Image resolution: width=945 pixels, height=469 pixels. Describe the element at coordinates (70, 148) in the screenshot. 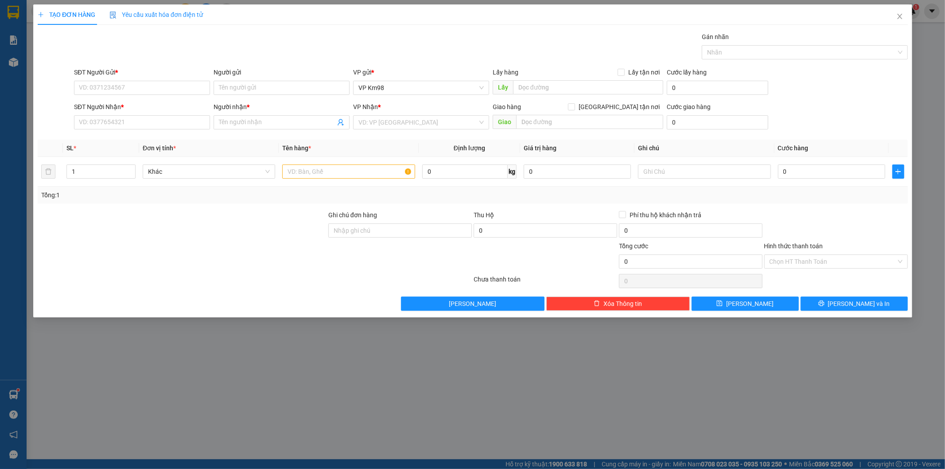

I see `span: SL` at that location.